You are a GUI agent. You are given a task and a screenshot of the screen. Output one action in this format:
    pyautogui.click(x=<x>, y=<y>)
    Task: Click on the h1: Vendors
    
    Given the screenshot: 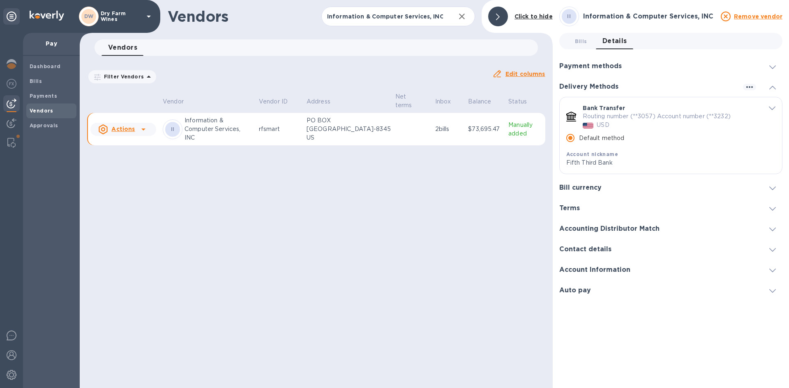 What is the action you would take?
    pyautogui.click(x=244, y=16)
    